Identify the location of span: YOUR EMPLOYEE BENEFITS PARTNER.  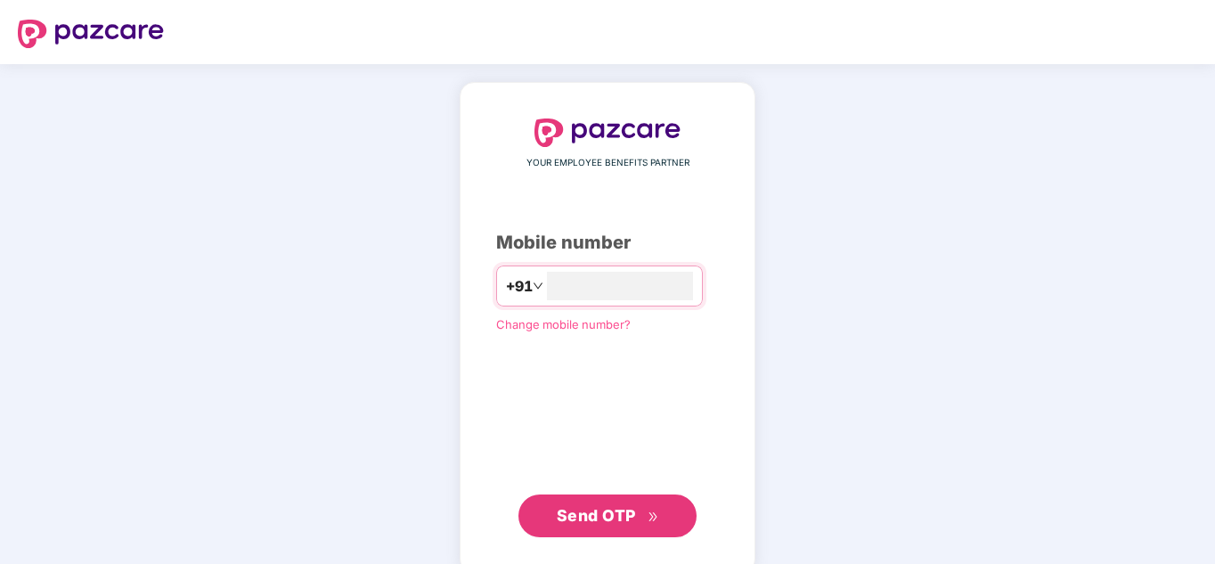
(608, 163).